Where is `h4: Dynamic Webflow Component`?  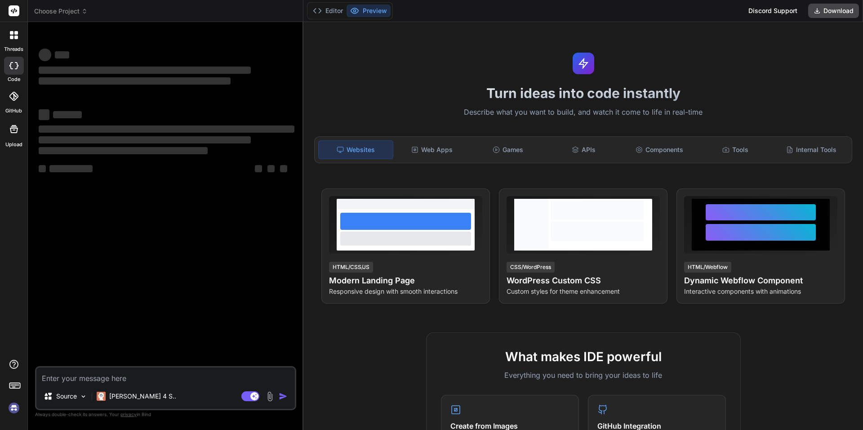
h4: Dynamic Webflow Component is located at coordinates (761, 280).